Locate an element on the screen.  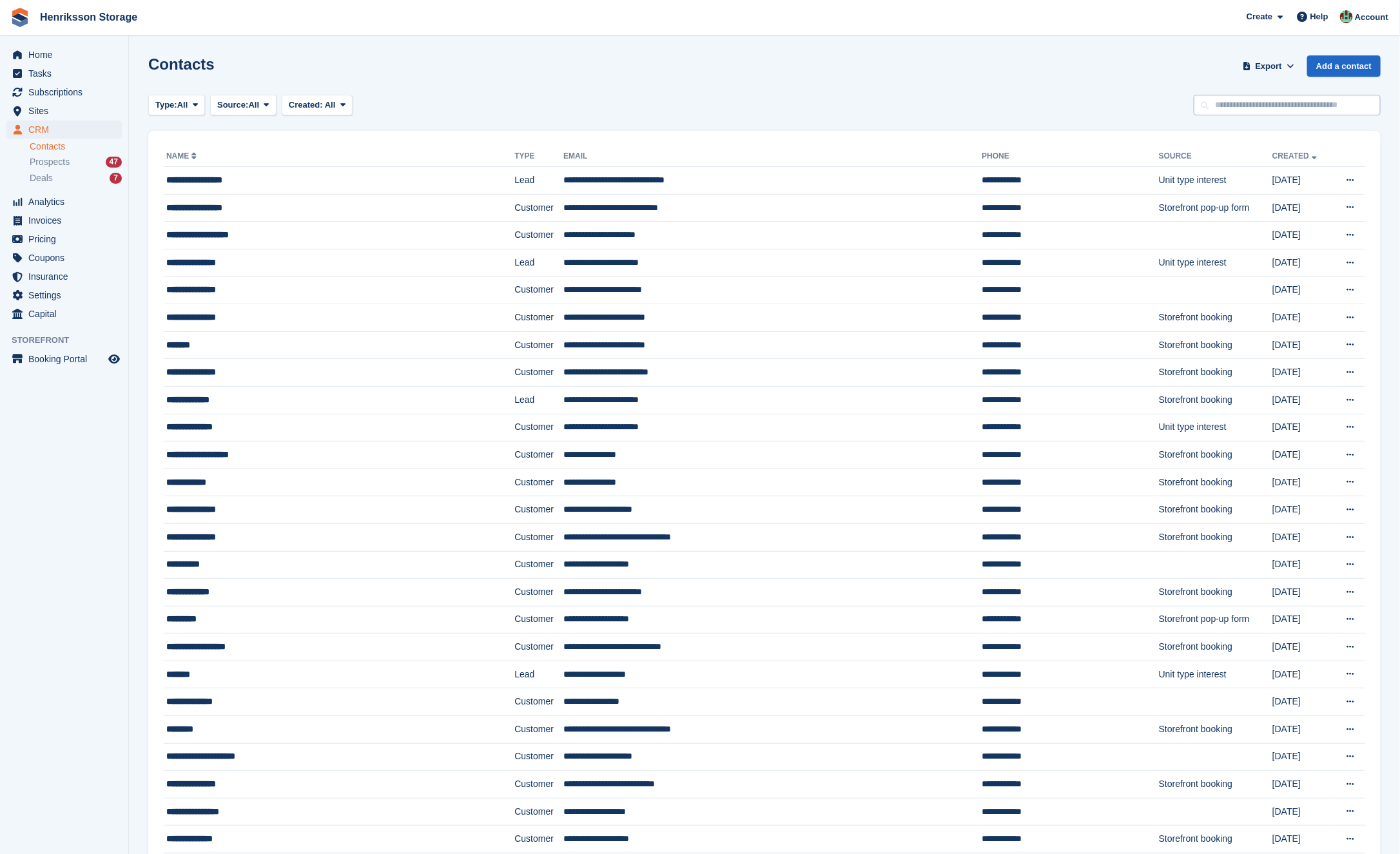
th: Phone is located at coordinates (1070, 156).